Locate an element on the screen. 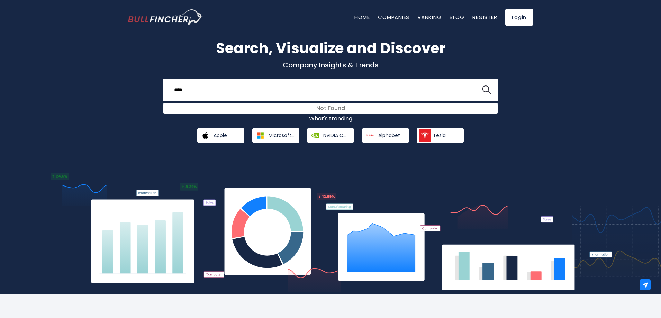  div: Not Found is located at coordinates (331, 108).